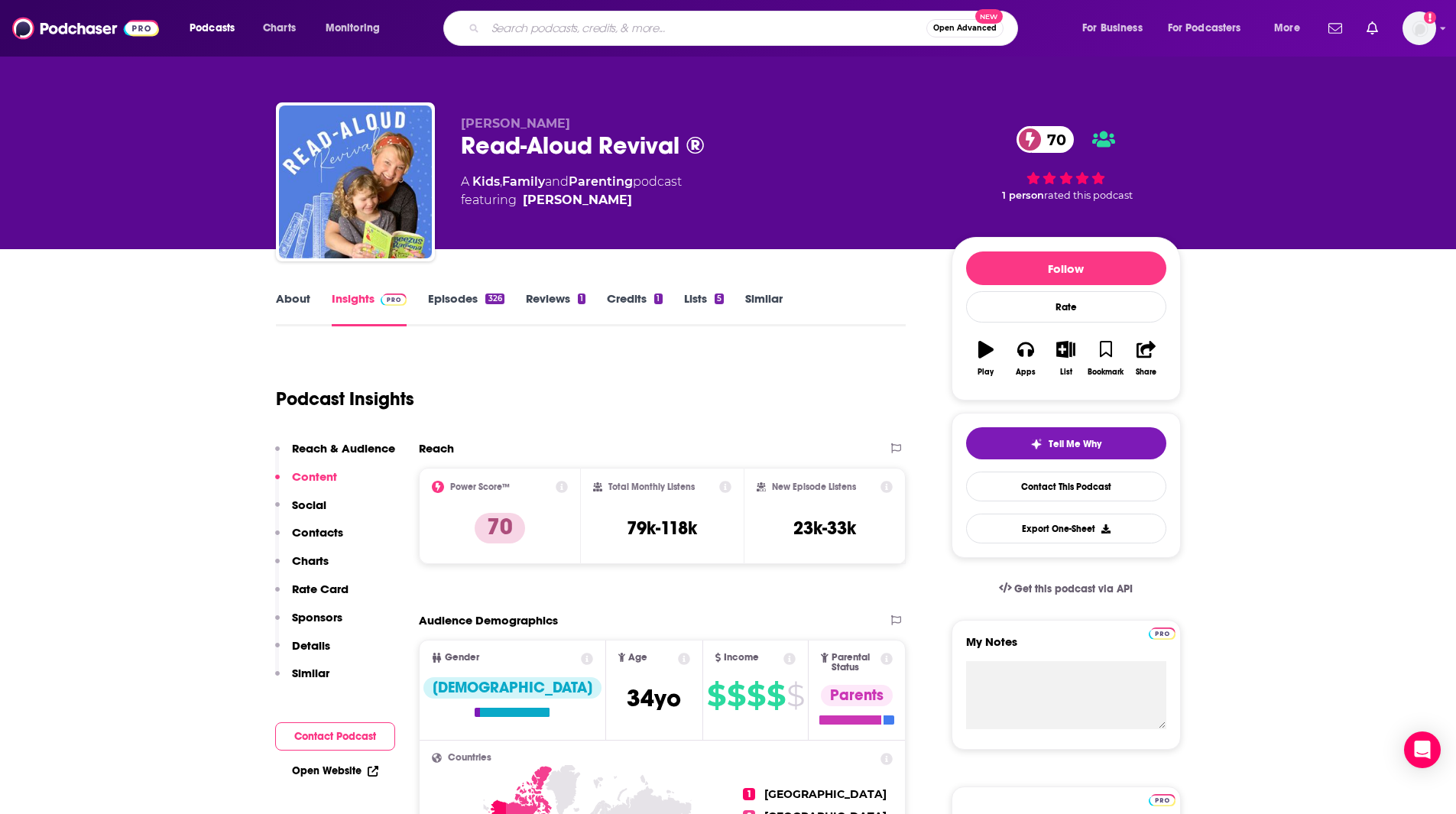  What do you see at coordinates (1025, 372) in the screenshot?
I see `div: Apps` at bounding box center [1025, 372].